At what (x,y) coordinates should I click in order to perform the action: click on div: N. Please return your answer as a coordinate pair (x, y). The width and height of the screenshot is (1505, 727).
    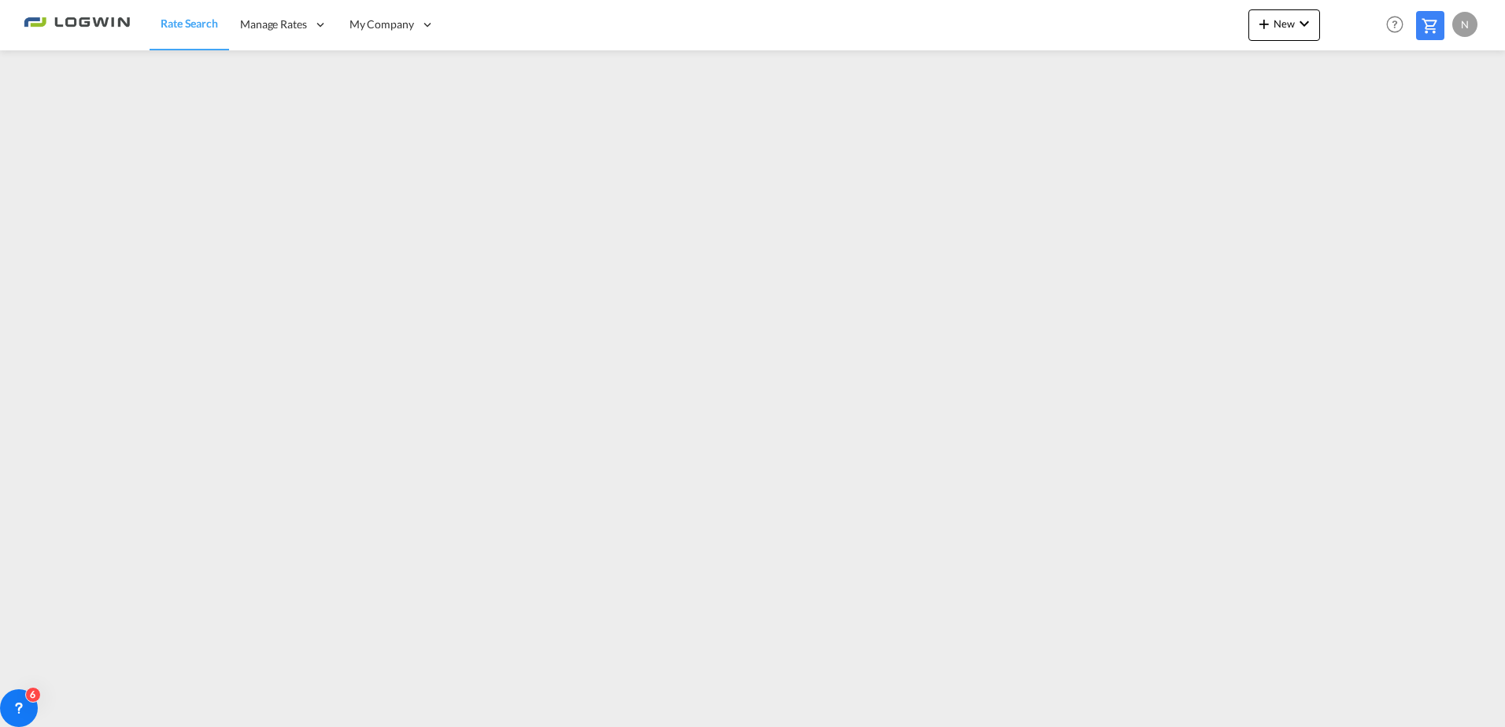
    Looking at the image, I should click on (1465, 24).